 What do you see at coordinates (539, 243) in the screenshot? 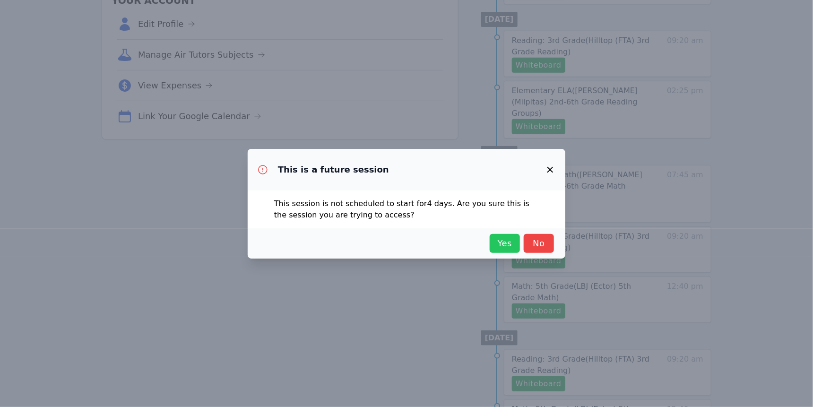
I see `button: No` at bounding box center [539, 243].